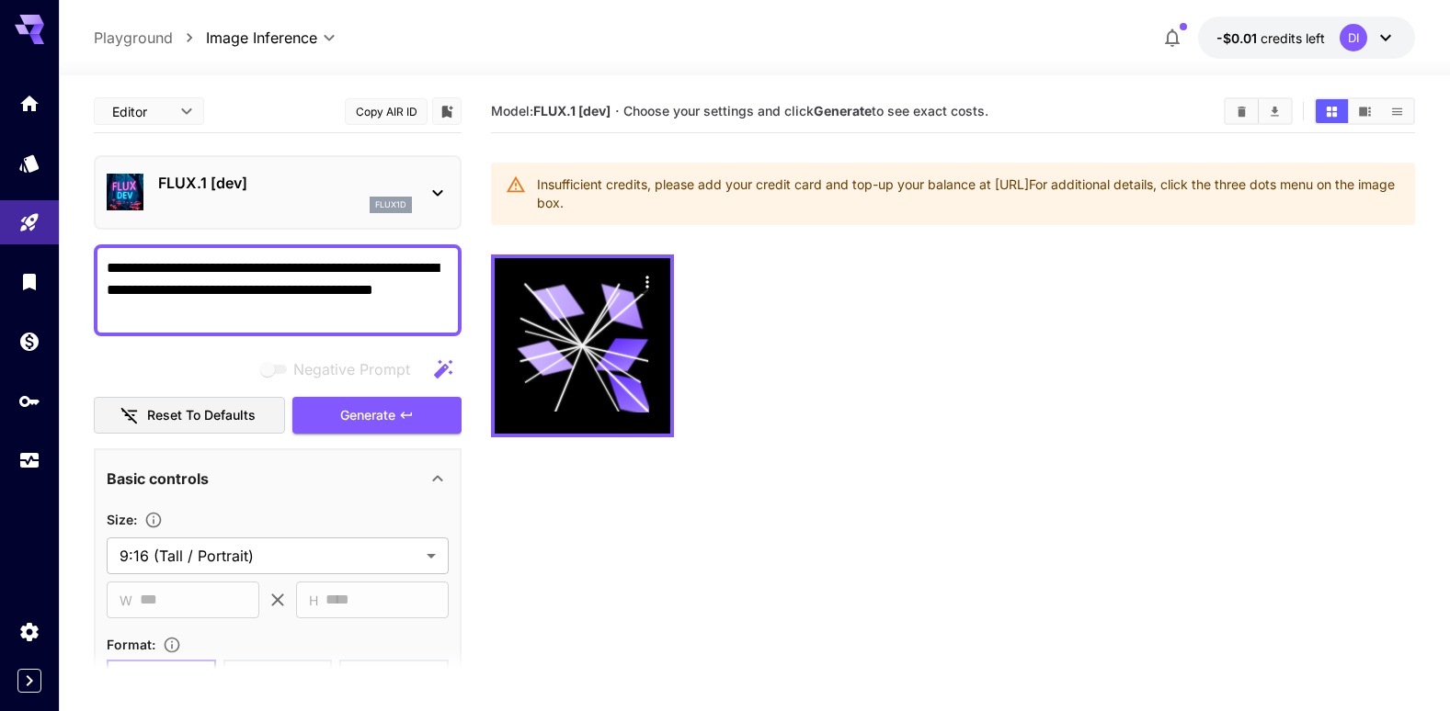  What do you see at coordinates (447, 111) in the screenshot?
I see `button: Add to library` at bounding box center [447, 111].